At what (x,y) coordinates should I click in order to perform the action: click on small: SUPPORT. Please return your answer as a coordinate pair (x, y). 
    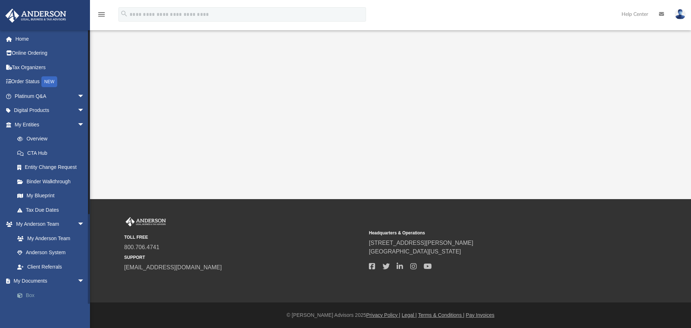
    Looking at the image, I should click on (244, 258).